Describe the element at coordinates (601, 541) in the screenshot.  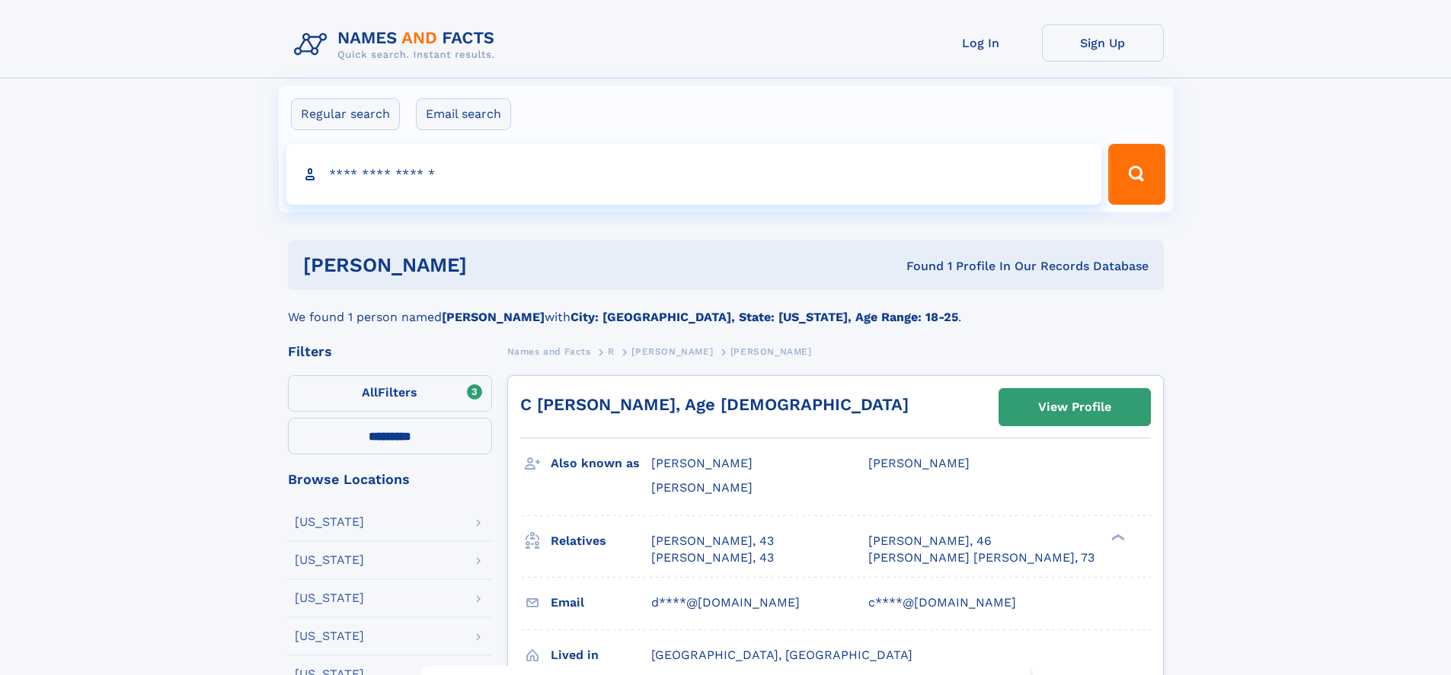
I see `h3: Relatives` at that location.